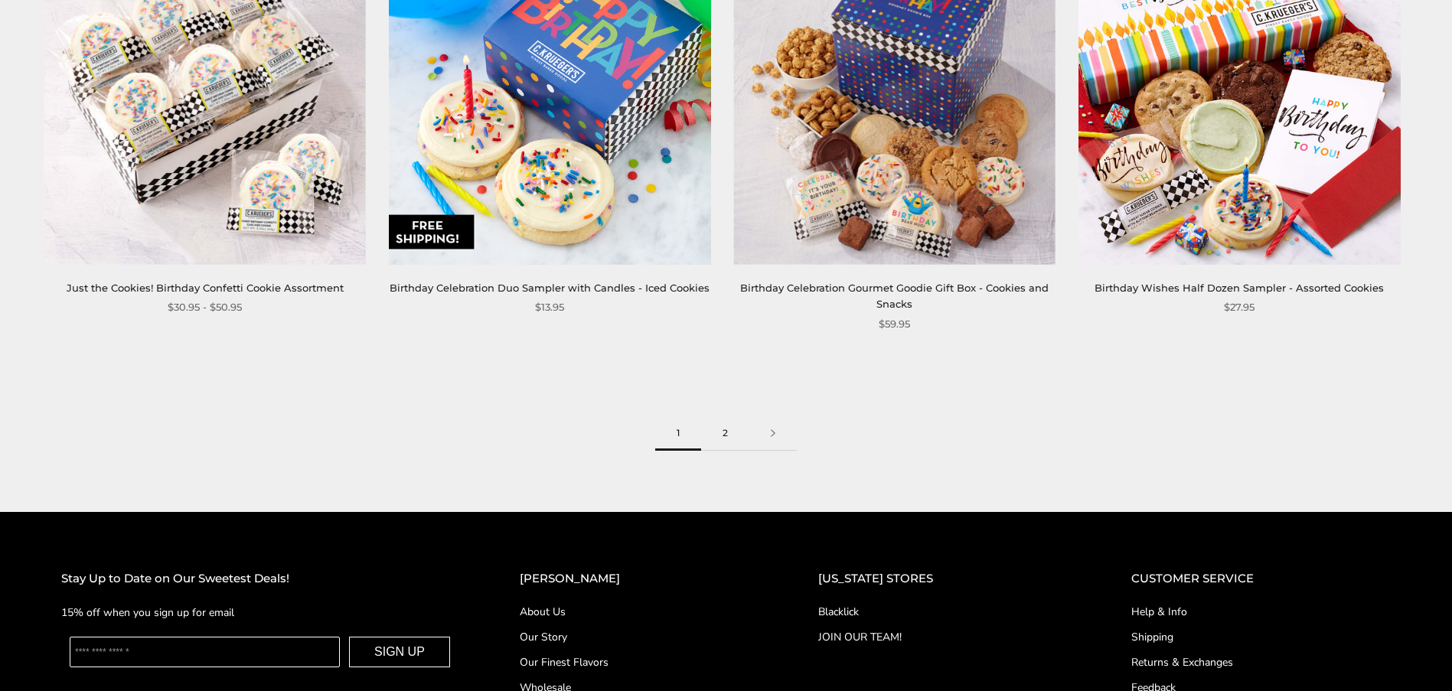 The height and width of the screenshot is (691, 1452). Describe the element at coordinates (260, 612) in the screenshot. I see `p: 15% off when you sign up for email` at that location.